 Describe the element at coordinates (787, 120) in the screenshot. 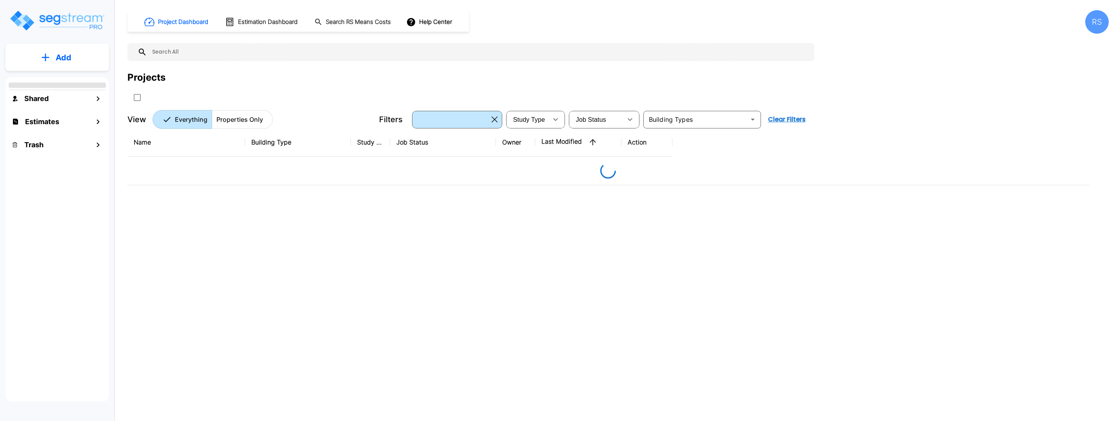

I see `button: Clear Filters` at that location.